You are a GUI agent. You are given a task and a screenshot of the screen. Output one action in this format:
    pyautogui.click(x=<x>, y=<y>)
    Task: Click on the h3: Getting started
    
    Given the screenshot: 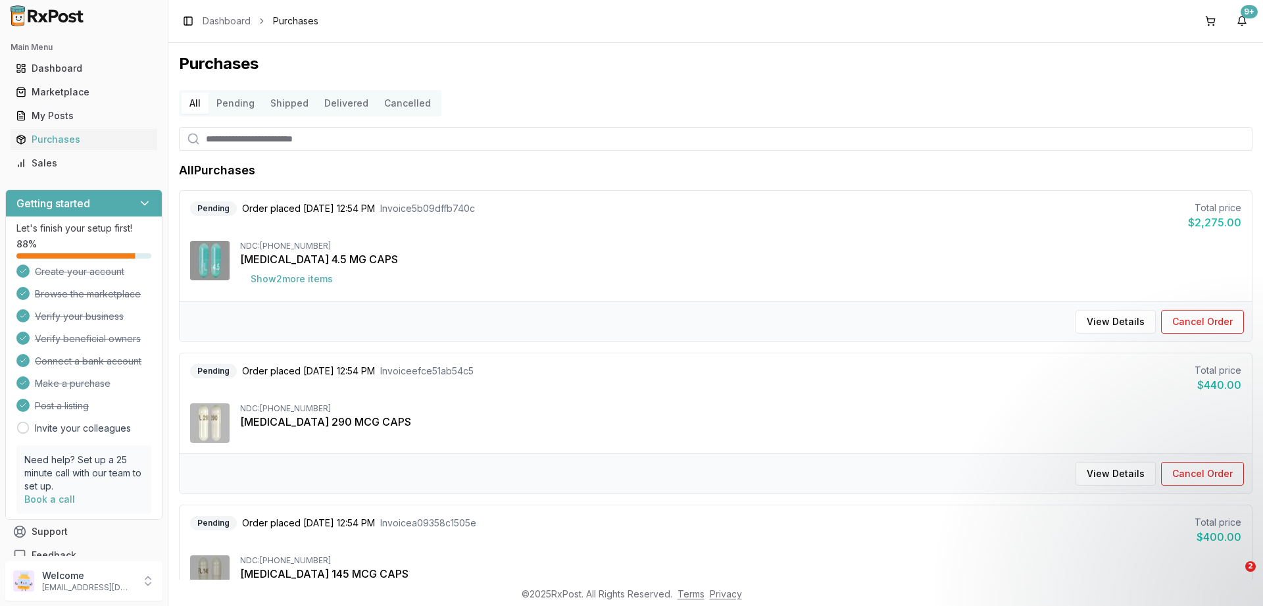 What is the action you would take?
    pyautogui.click(x=53, y=203)
    